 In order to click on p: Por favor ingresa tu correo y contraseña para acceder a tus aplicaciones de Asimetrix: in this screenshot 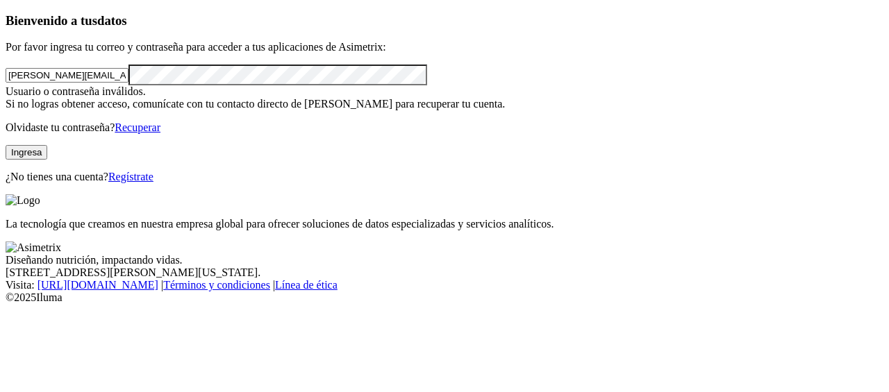, I will do `click(445, 47)`.